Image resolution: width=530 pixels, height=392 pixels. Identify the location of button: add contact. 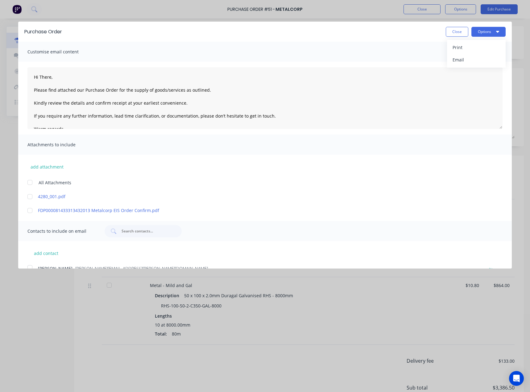
(46, 253).